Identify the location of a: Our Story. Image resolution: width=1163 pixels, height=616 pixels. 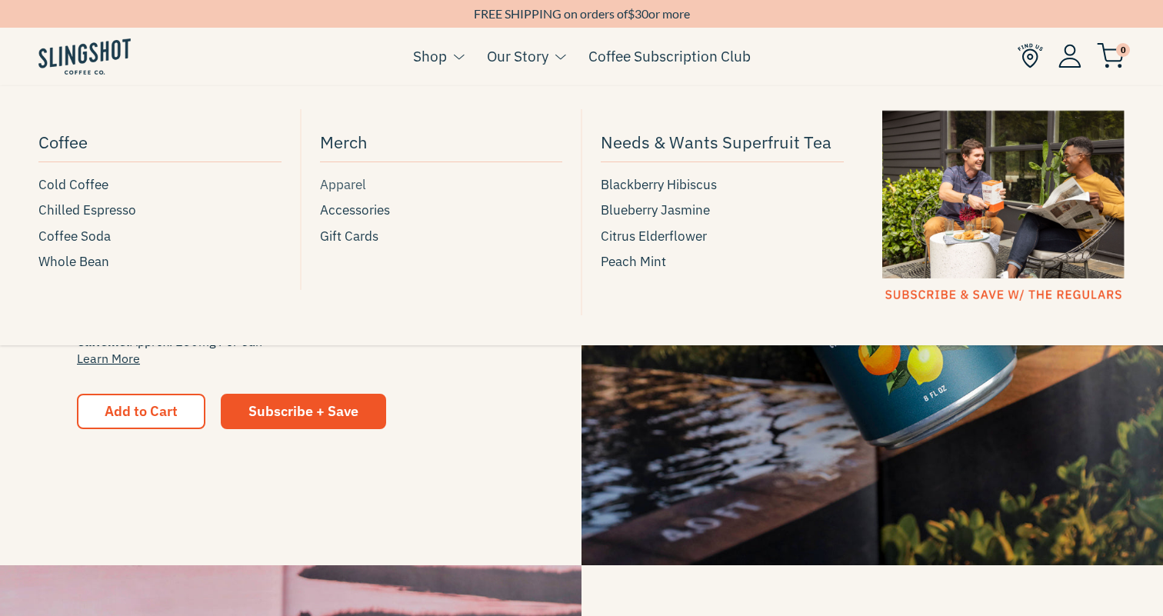
(518, 56).